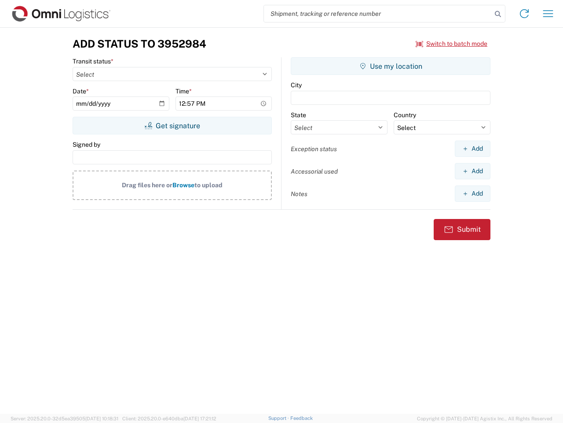 The image size is (563, 423). Describe the element at coordinates (378, 14) in the screenshot. I see `input: Shipment, tracking or reference number` at that location.